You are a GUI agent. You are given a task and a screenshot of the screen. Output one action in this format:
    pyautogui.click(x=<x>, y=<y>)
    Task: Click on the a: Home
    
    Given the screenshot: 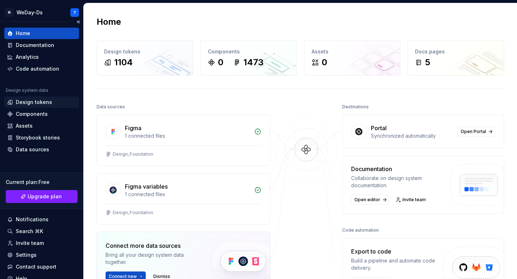 What is the action you would take?
    pyautogui.click(x=42, y=33)
    